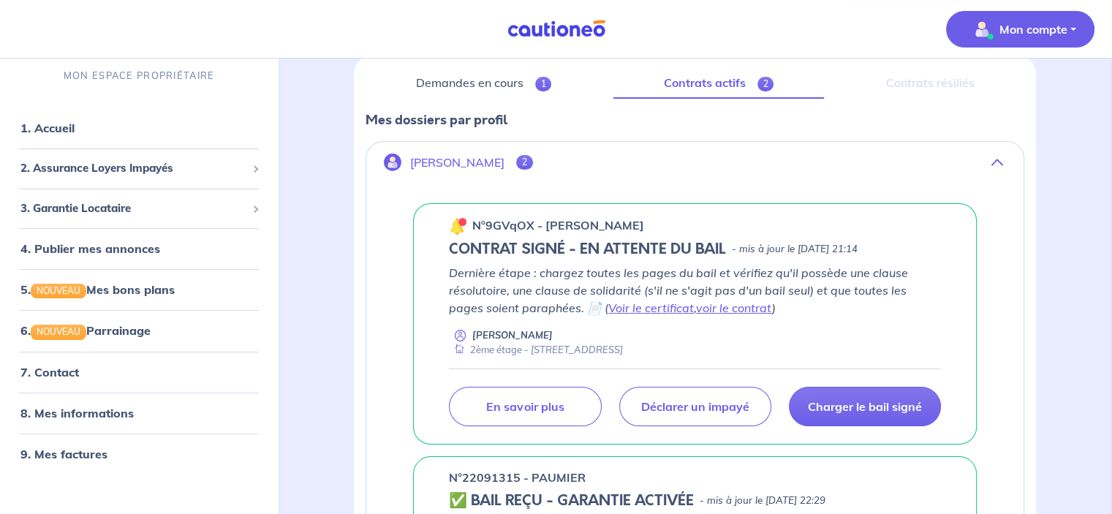 The width and height of the screenshot is (1112, 514). Describe the element at coordinates (651, 308) in the screenshot. I see `a: Voir le certificat` at that location.